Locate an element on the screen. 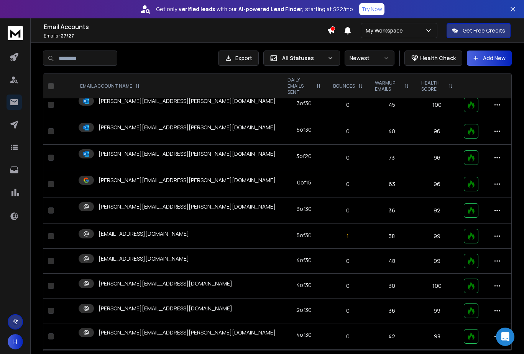 This screenshot has height=354, width=524. p: All Statuses is located at coordinates (303, 58).